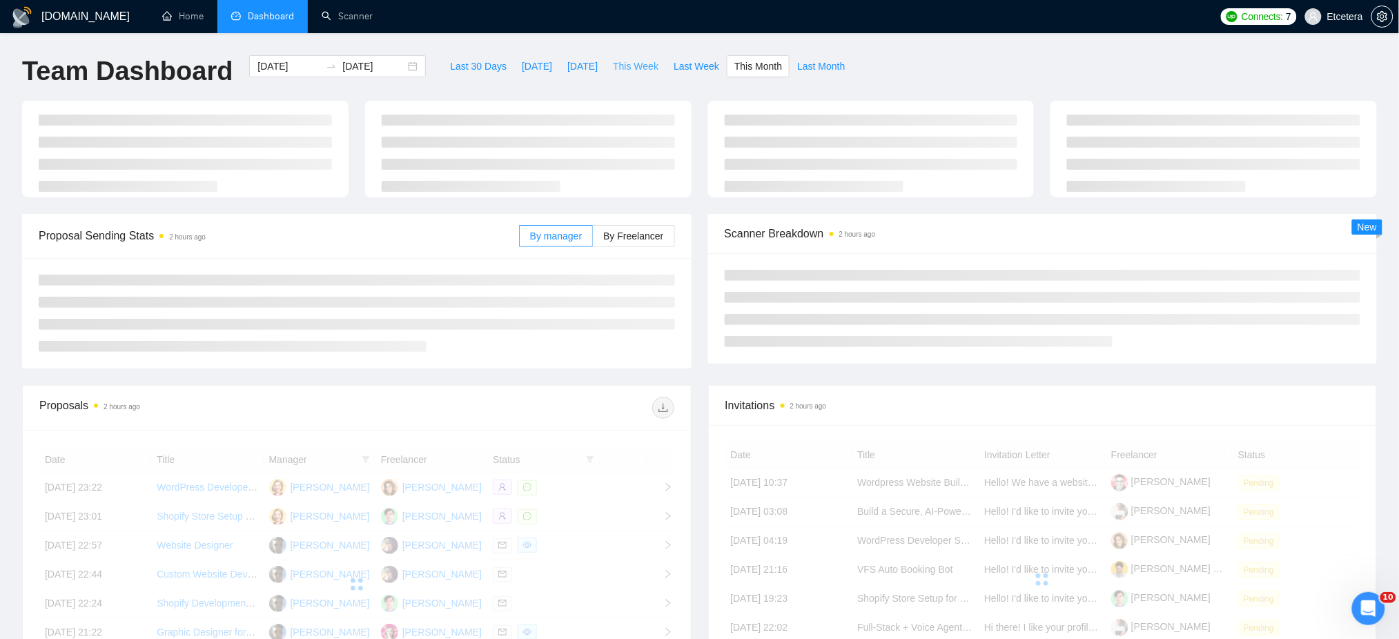 This screenshot has width=1399, height=639. What do you see at coordinates (696, 66) in the screenshot?
I see `button: Last Week` at bounding box center [696, 66].